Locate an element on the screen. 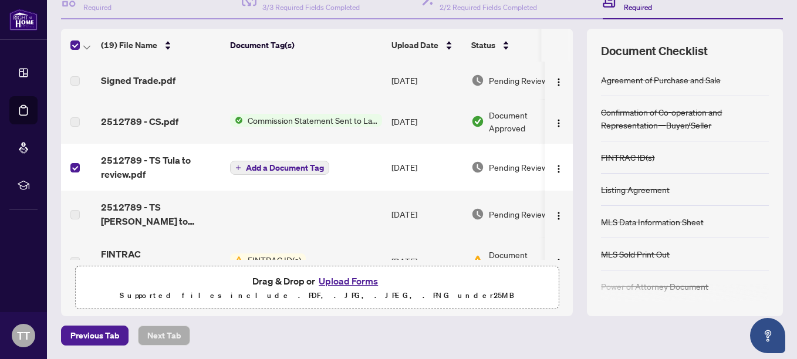 The height and width of the screenshot is (359, 797). button: Open asap is located at coordinates (767, 336).